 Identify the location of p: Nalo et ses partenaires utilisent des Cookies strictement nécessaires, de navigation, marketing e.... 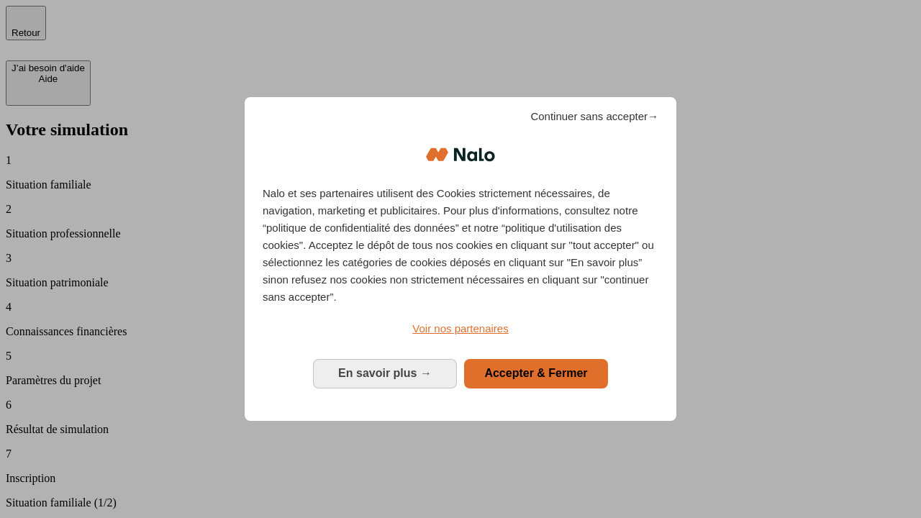
(460, 245).